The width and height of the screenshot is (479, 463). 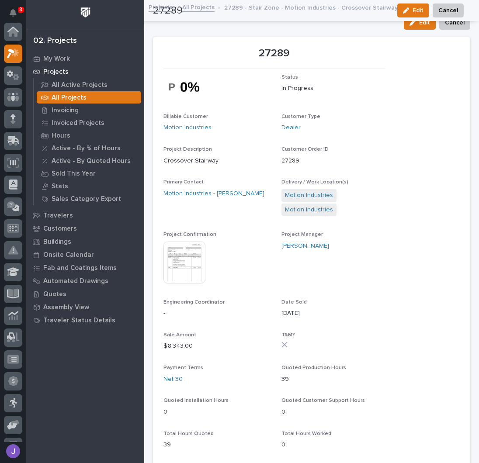 I want to click on span: Engineering Coordinator, so click(x=194, y=302).